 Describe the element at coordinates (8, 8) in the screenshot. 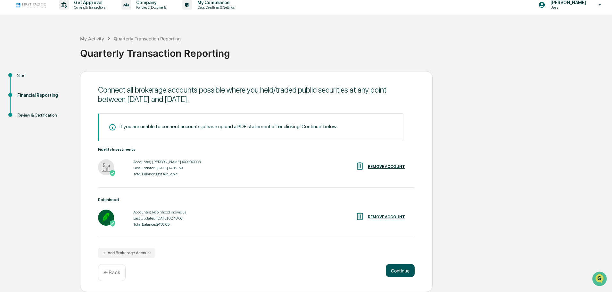

I see `img: f2157a4c-a0d3-4daa-907e-bb6f0de503a5-1751232295721` at that location.